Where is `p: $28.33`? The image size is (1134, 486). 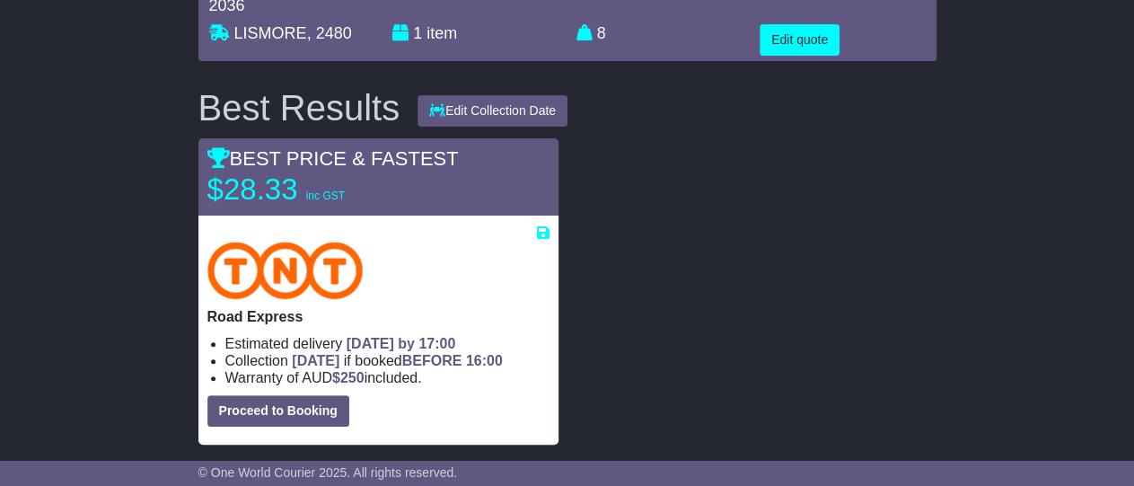 p: $28.33 is located at coordinates (320, 190).